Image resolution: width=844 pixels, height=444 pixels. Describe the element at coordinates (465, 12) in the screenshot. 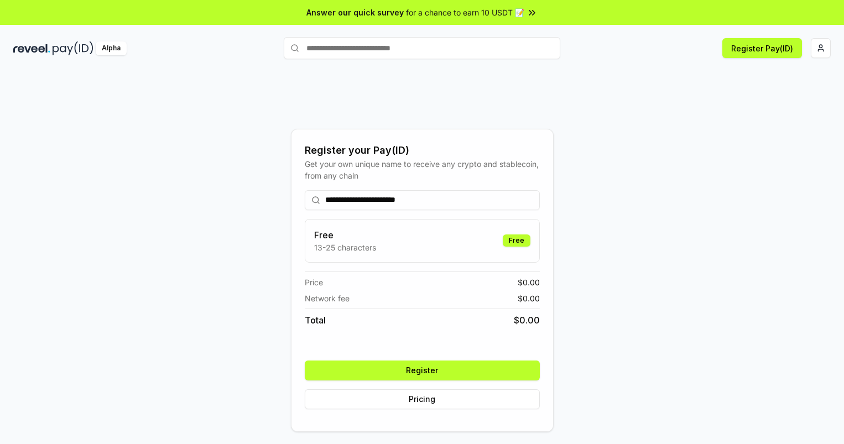

I see `span: for a chance to earn 10 USDT 📝` at that location.